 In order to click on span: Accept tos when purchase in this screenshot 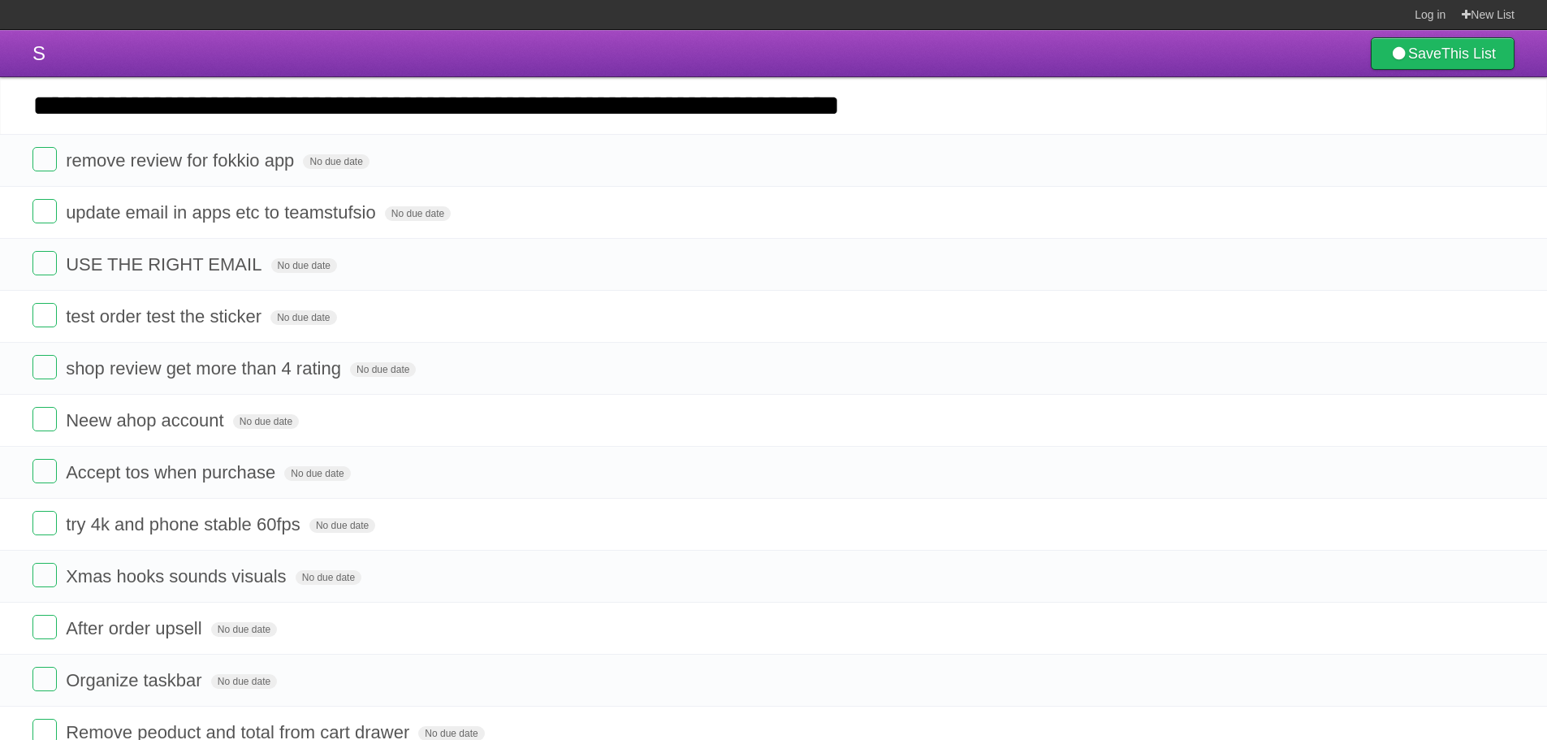, I will do `click(172, 472)`.